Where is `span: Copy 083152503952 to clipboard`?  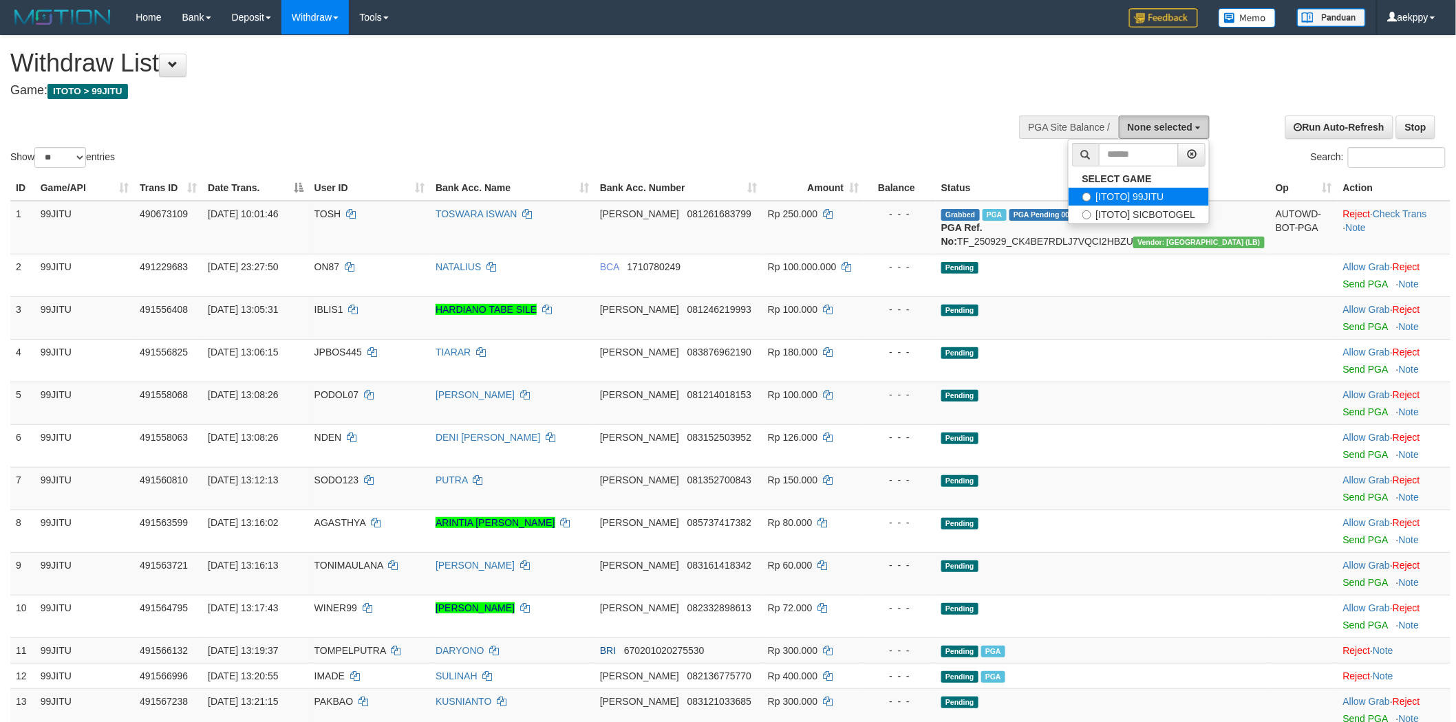 span: Copy 083152503952 to clipboard is located at coordinates (719, 438).